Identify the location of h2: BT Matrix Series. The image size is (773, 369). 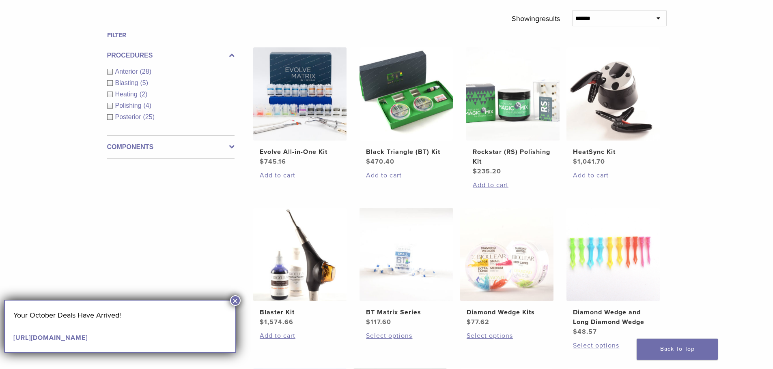
(406, 313).